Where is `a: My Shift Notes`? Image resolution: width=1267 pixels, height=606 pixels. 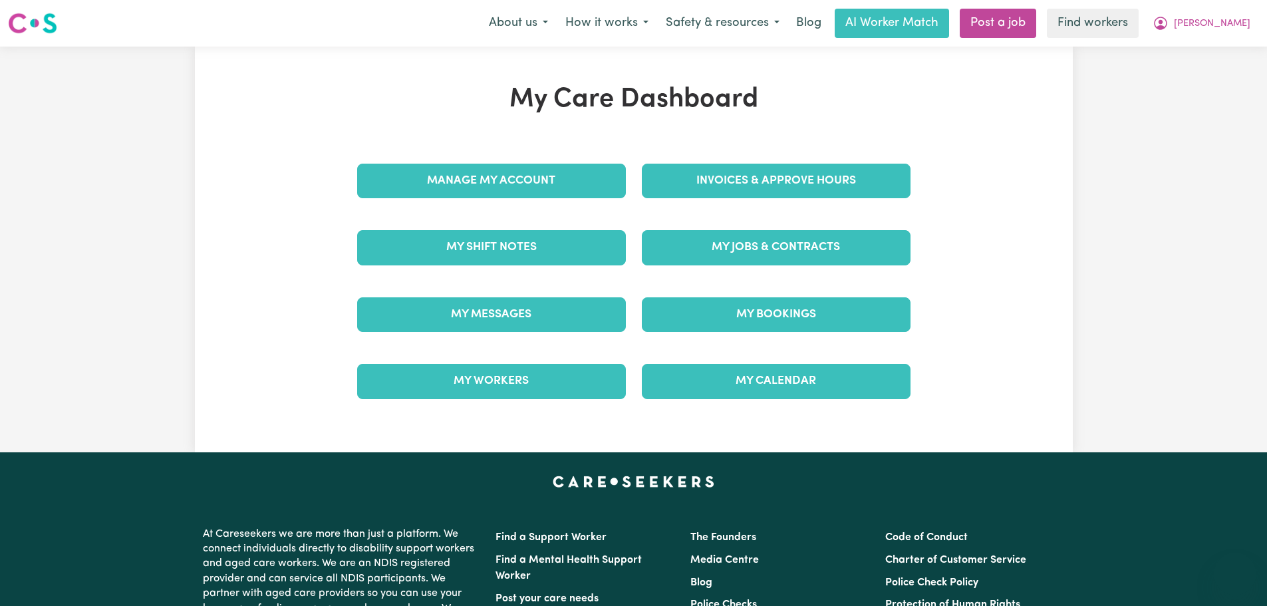
a: My Shift Notes is located at coordinates (491, 247).